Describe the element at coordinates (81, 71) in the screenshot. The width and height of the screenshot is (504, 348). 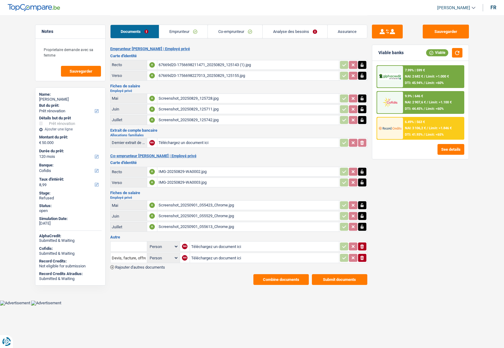
I see `button: Sauvegarder` at that location.